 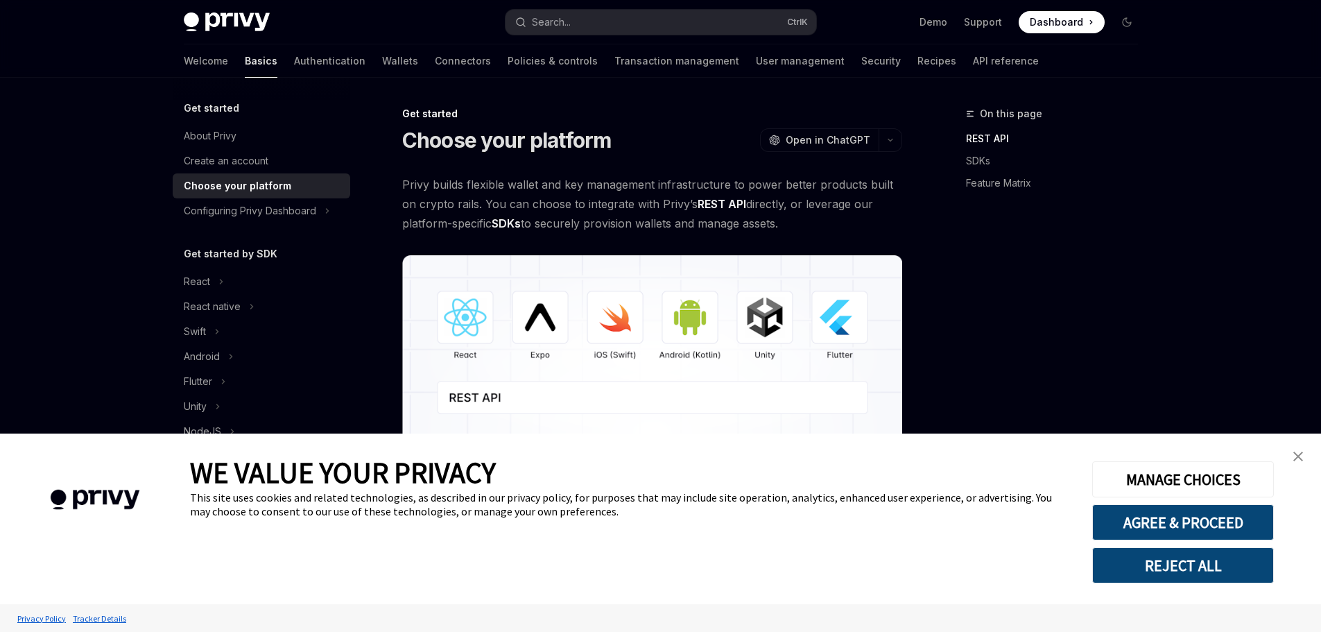 What do you see at coordinates (261, 161) in the screenshot?
I see `a: Create an account` at bounding box center [261, 161].